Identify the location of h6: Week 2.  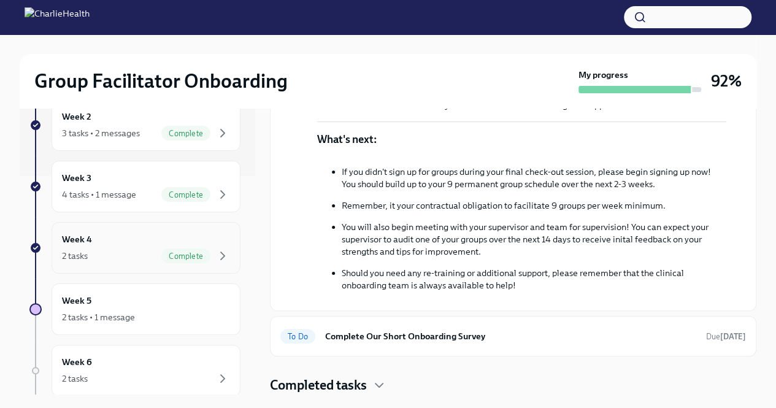
(77, 117).